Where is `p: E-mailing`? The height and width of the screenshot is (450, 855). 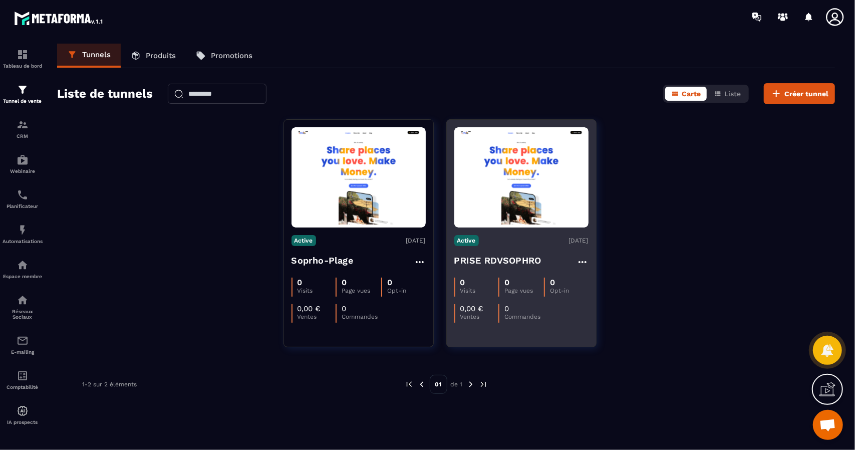
p: E-mailing is located at coordinates (23, 352).